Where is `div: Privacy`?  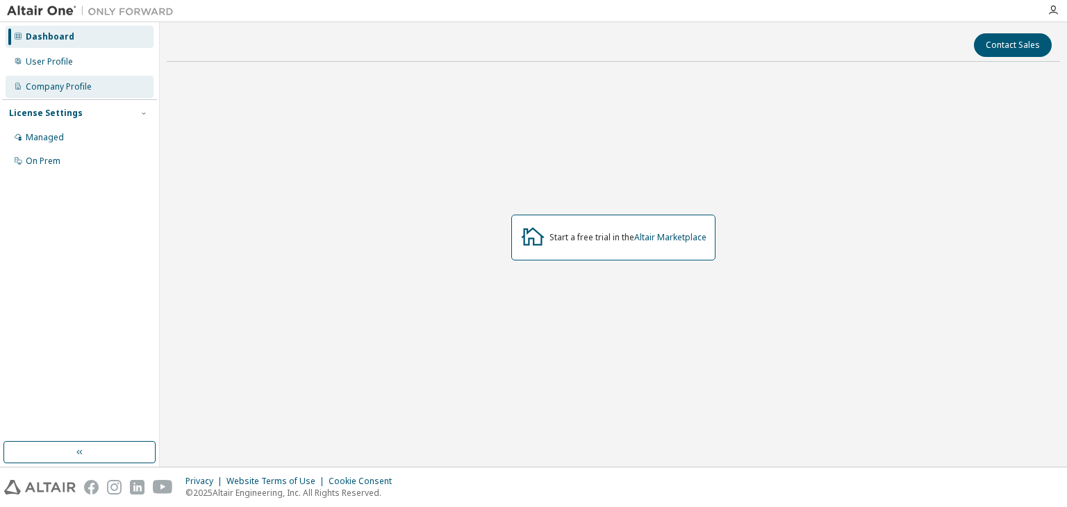 div: Privacy is located at coordinates (206, 481).